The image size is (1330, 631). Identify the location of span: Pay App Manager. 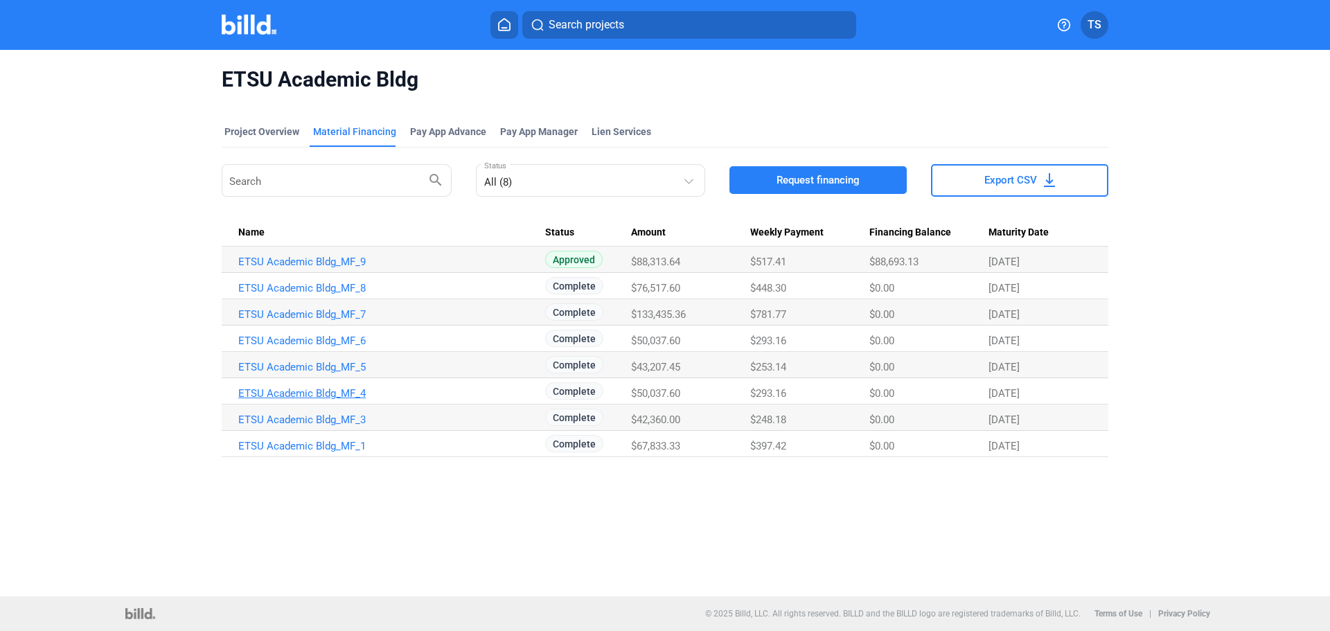
(539, 132).